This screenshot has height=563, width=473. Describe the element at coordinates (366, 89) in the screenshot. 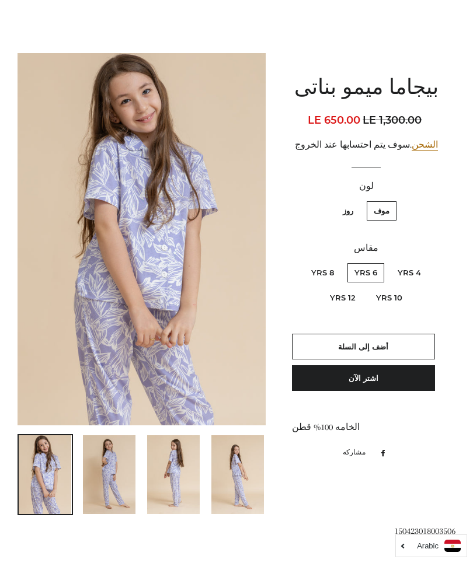

I see `h1: بيجاما ميمو بناتى` at that location.